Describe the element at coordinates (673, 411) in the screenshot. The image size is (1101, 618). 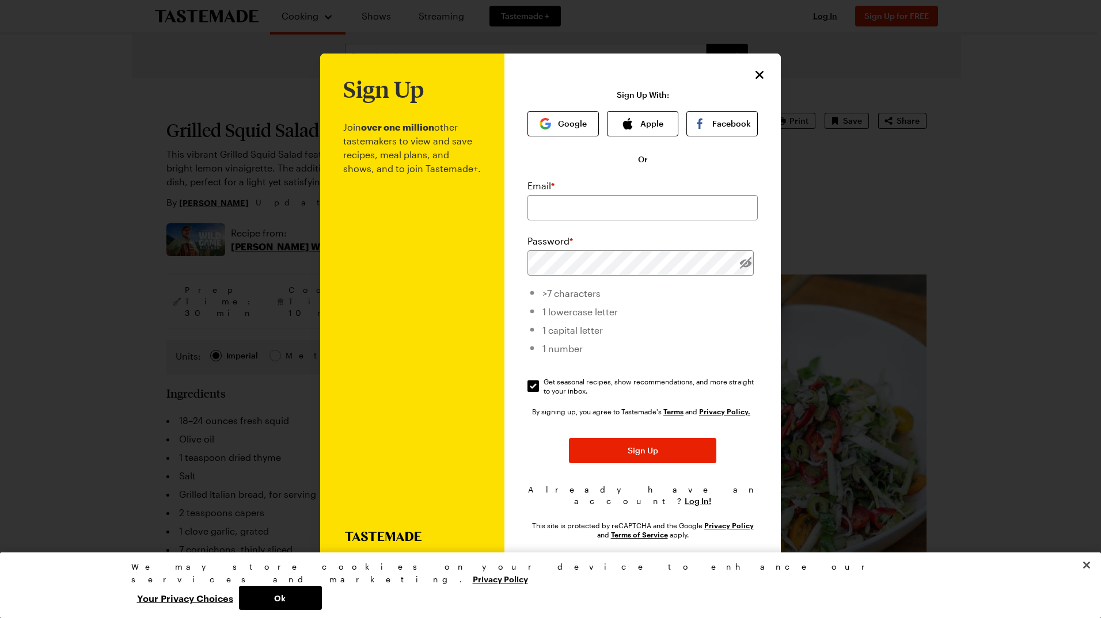
I see `a: Tastemade Terms of Service` at that location.